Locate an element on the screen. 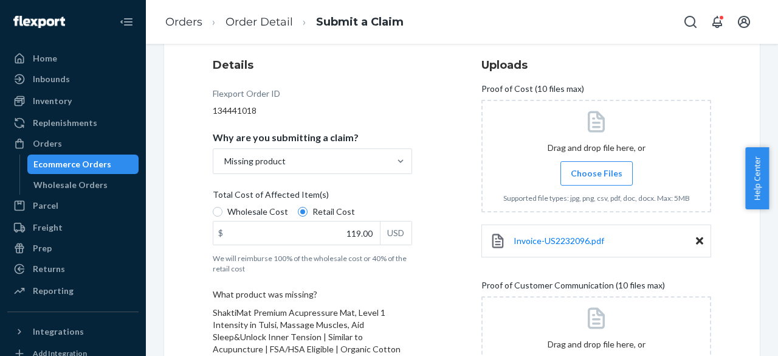  div: USD is located at coordinates (396, 233).